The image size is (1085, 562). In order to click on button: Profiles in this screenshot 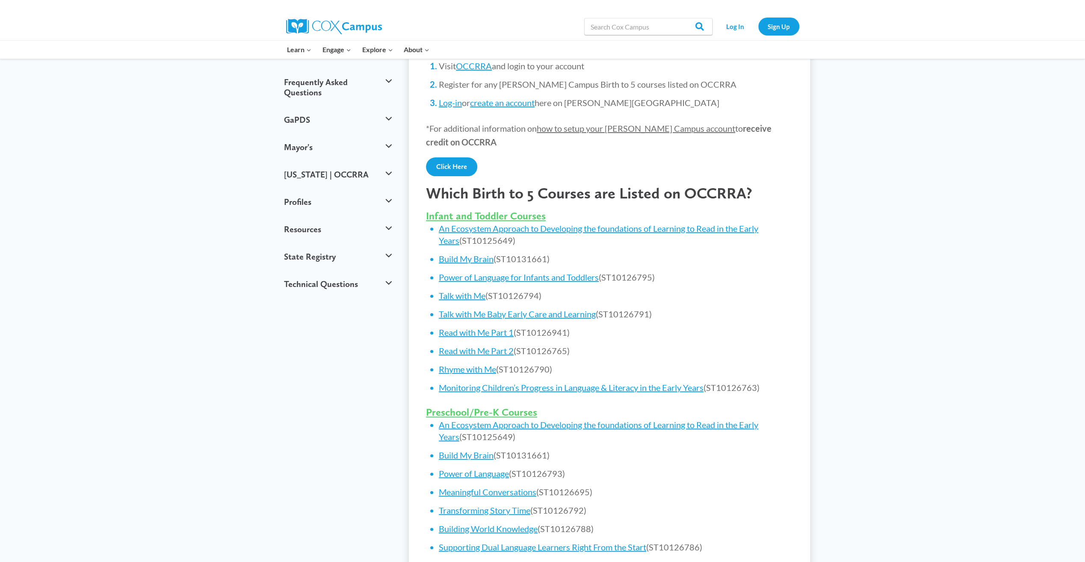, I will do `click(338, 202)`.